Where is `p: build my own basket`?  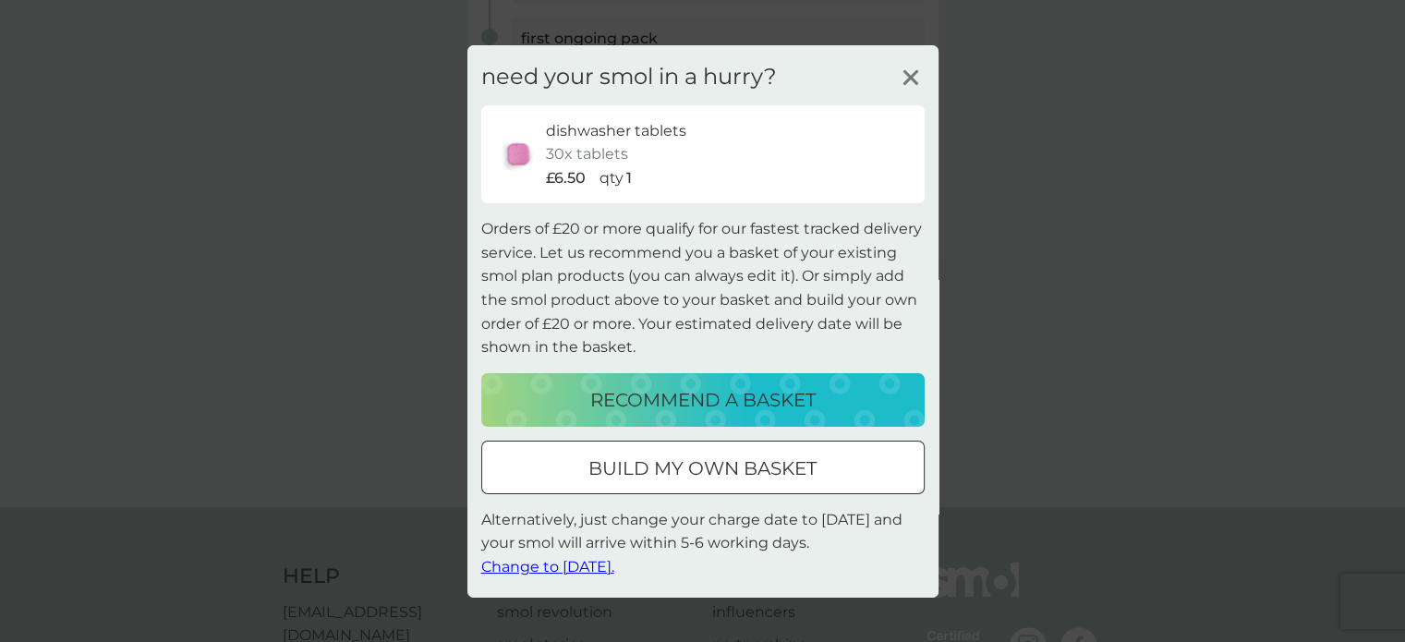
p: build my own basket is located at coordinates (702, 468).